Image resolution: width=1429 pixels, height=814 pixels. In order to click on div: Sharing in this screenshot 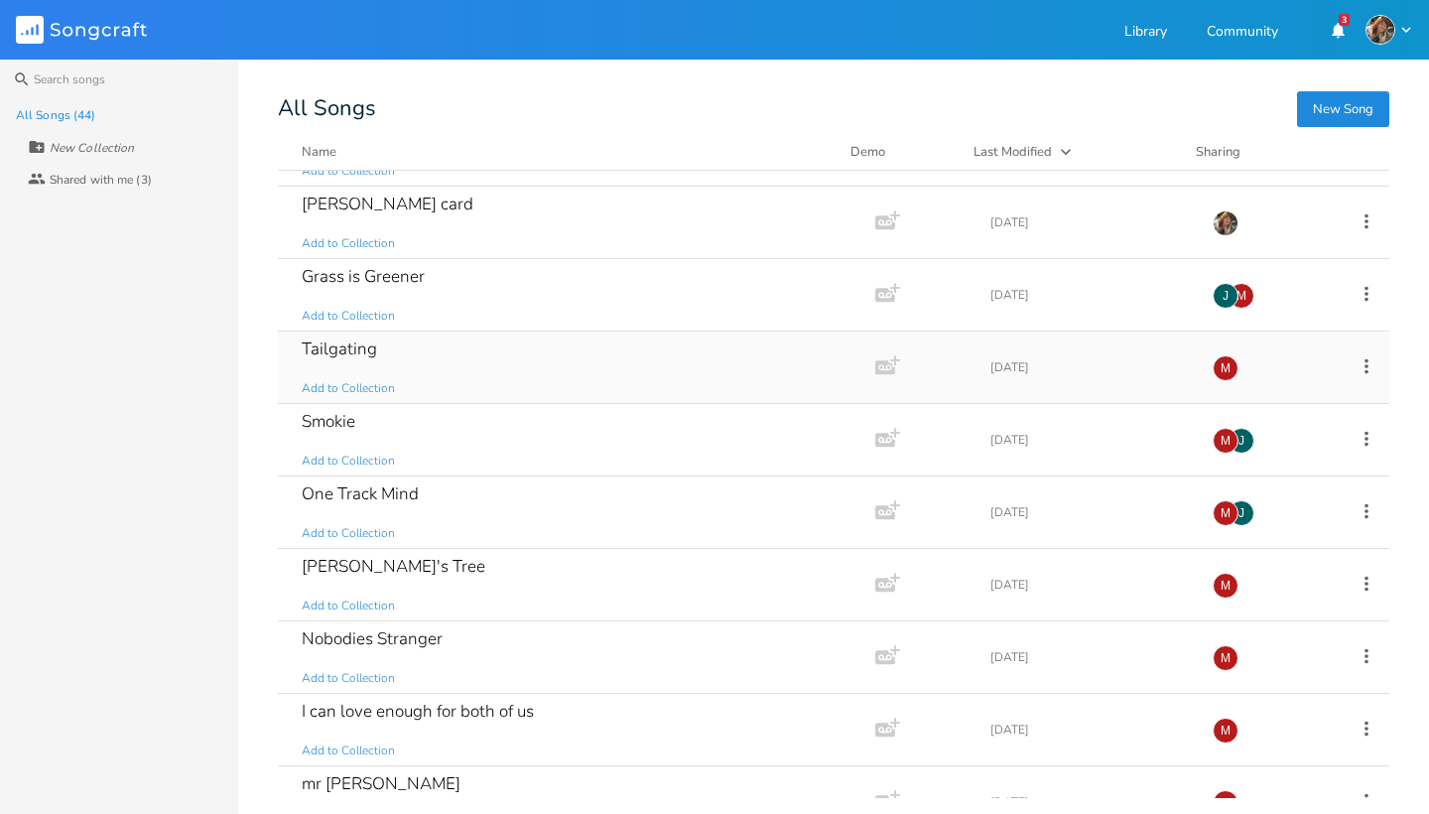, I will do `click(1256, 152)`.